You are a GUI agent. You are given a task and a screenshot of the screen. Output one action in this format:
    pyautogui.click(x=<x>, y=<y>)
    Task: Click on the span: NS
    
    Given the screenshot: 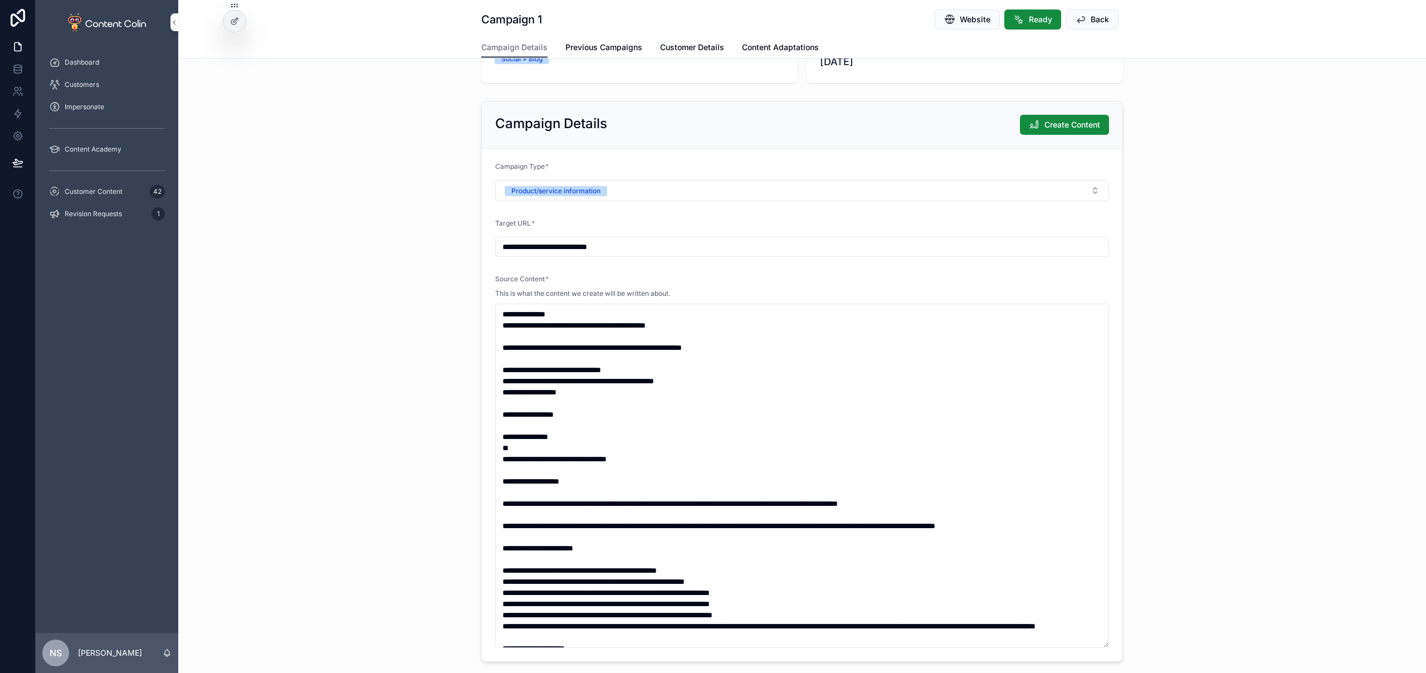 What is the action you would take?
    pyautogui.click(x=56, y=653)
    